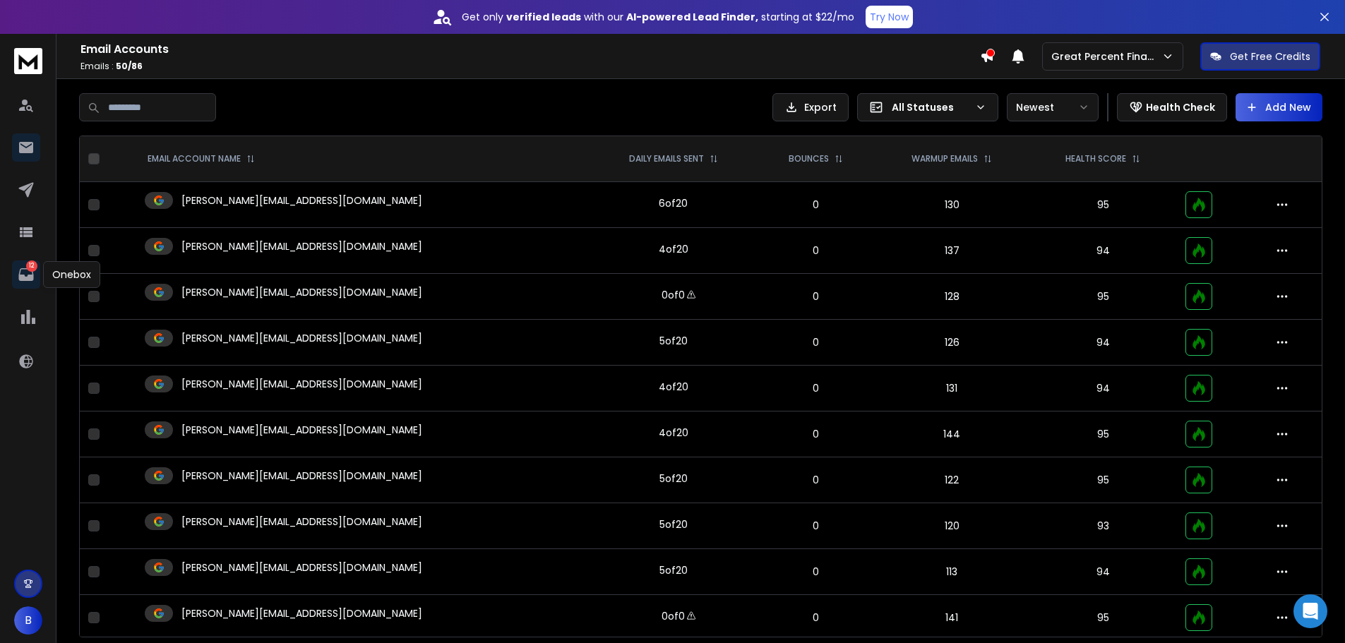  What do you see at coordinates (952, 342) in the screenshot?
I see `td: 126` at bounding box center [952, 342].